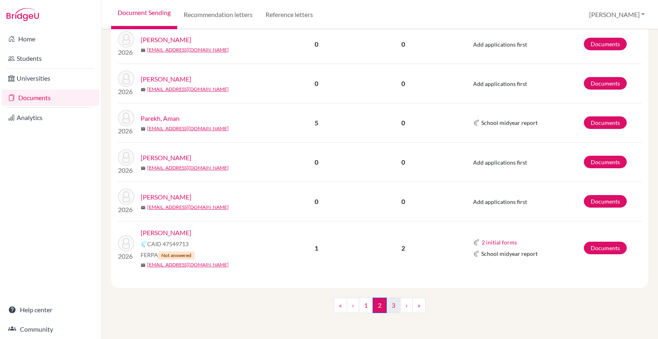  What do you see at coordinates (126, 39) in the screenshot?
I see `img: McKinnon, Oscar` at bounding box center [126, 39].